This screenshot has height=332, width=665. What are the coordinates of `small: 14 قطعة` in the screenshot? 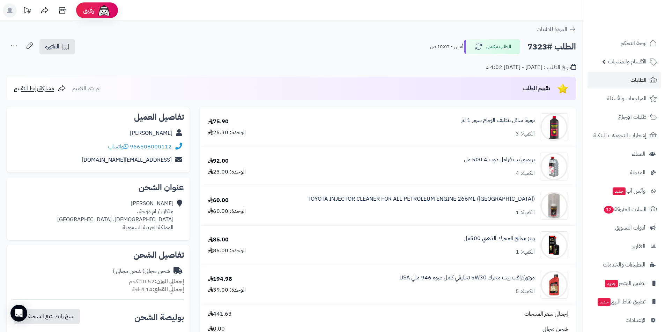 It's located at (158, 290).